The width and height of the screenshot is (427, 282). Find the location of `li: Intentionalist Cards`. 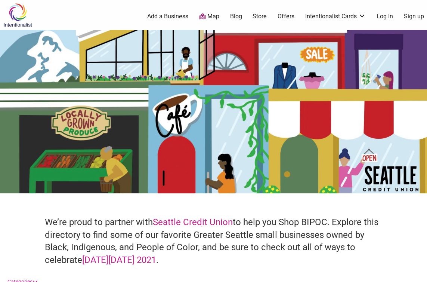

li: Intentionalist Cards is located at coordinates (336, 16).